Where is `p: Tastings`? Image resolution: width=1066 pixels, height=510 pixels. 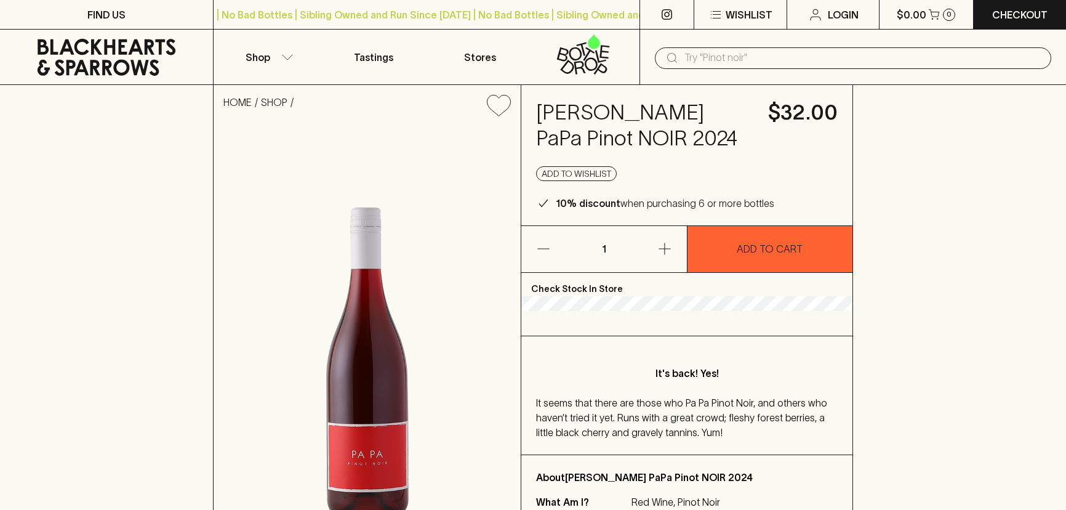
p: Tastings is located at coordinates (374, 57).